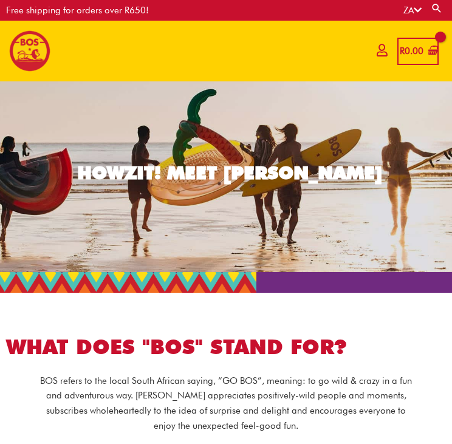 The width and height of the screenshot is (452, 444). I want to click on p: BOS refers to the local South African saying, “GO BOS”, meaning: to go wild & crazy in a fun and ..., so click(226, 403).